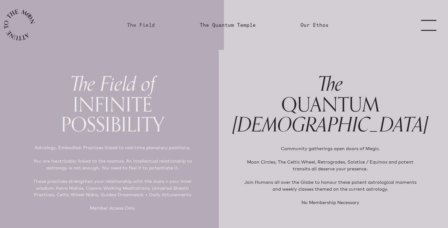  What do you see at coordinates (112, 84) in the screenshot?
I see `span: The Field of` at bounding box center [112, 84].